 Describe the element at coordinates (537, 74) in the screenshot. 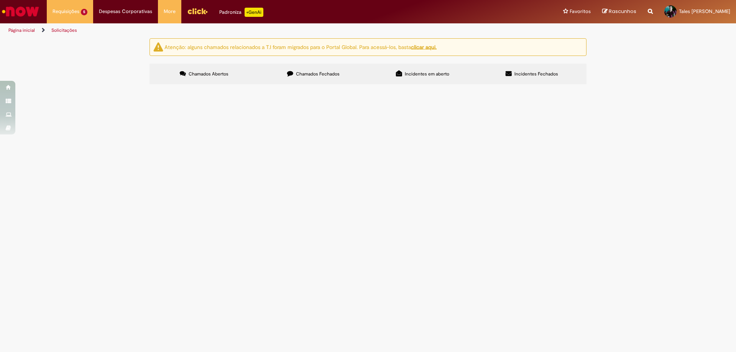

I see `span: Incidentes Fechados` at that location.